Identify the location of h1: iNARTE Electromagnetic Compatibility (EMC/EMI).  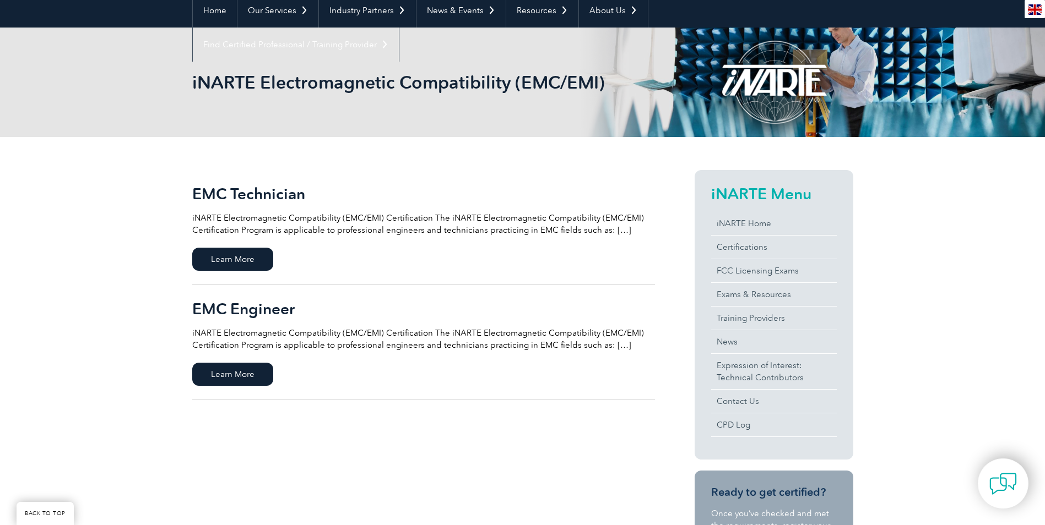
(404, 82).